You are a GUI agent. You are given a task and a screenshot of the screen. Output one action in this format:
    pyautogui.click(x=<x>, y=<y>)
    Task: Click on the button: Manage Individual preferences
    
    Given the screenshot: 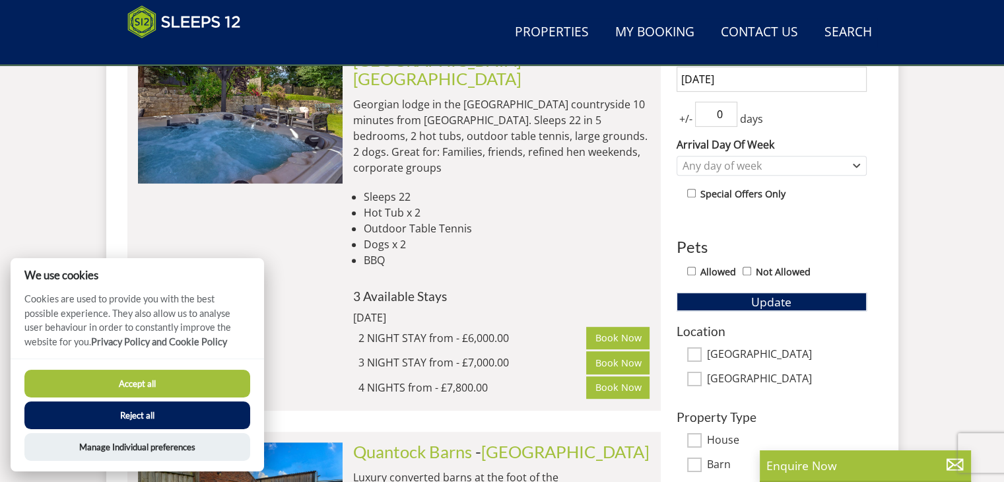 What is the action you would take?
    pyautogui.click(x=137, y=447)
    